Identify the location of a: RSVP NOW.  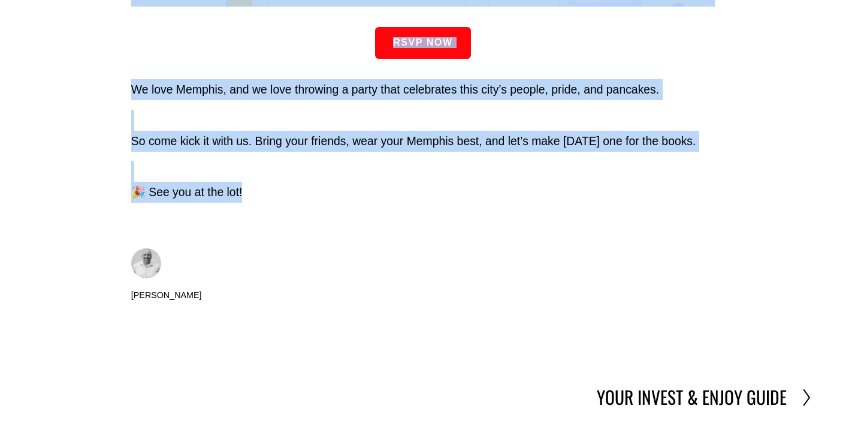
(423, 43).